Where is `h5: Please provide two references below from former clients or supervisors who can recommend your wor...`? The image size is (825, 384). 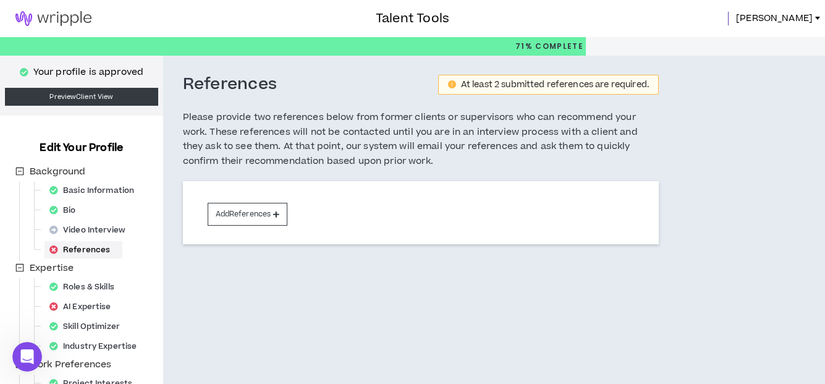
h5: Please provide two references below from former clients or supervisors who can recommend your wor... is located at coordinates (421, 139).